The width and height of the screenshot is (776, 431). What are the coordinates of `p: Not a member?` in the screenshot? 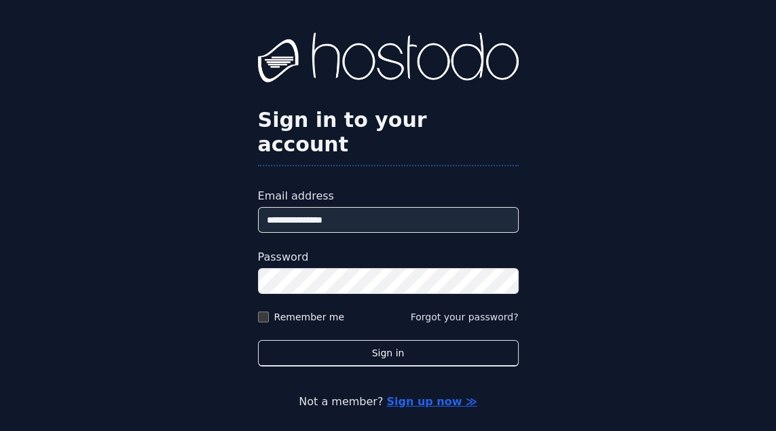 It's located at (388, 402).